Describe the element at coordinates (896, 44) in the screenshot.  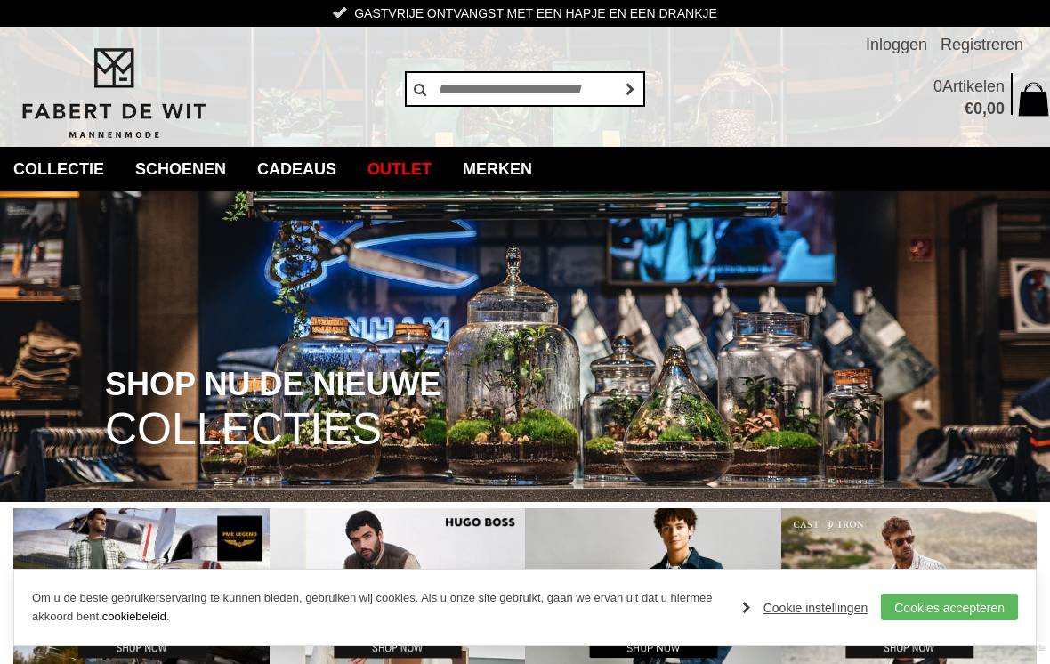
I see `a: Inloggen` at that location.